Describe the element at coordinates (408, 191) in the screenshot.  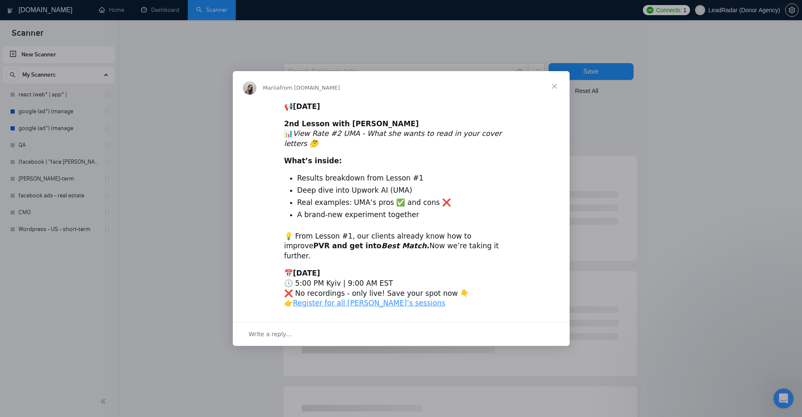
I see `li: Deep dive into Upwork AI (UMA)` at that location.